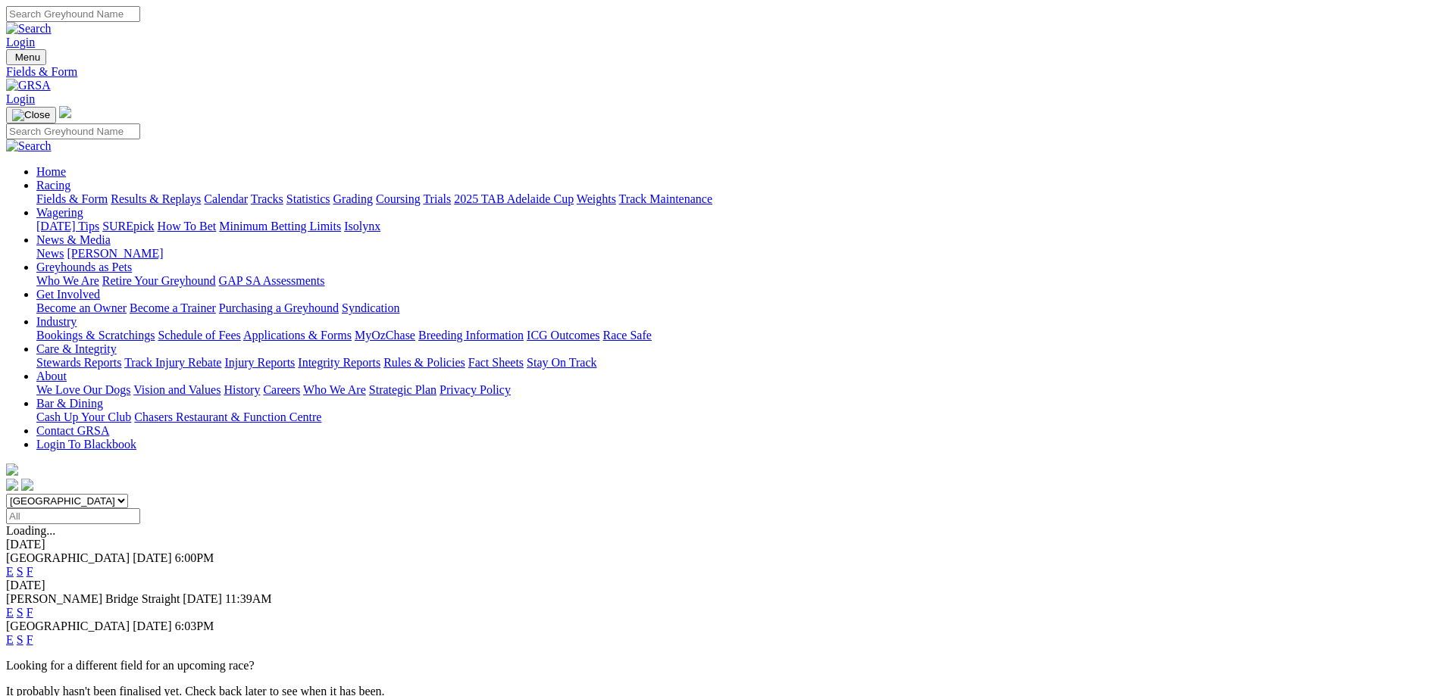  Describe the element at coordinates (173, 362) in the screenshot. I see `a: Track Injury Rebate` at that location.